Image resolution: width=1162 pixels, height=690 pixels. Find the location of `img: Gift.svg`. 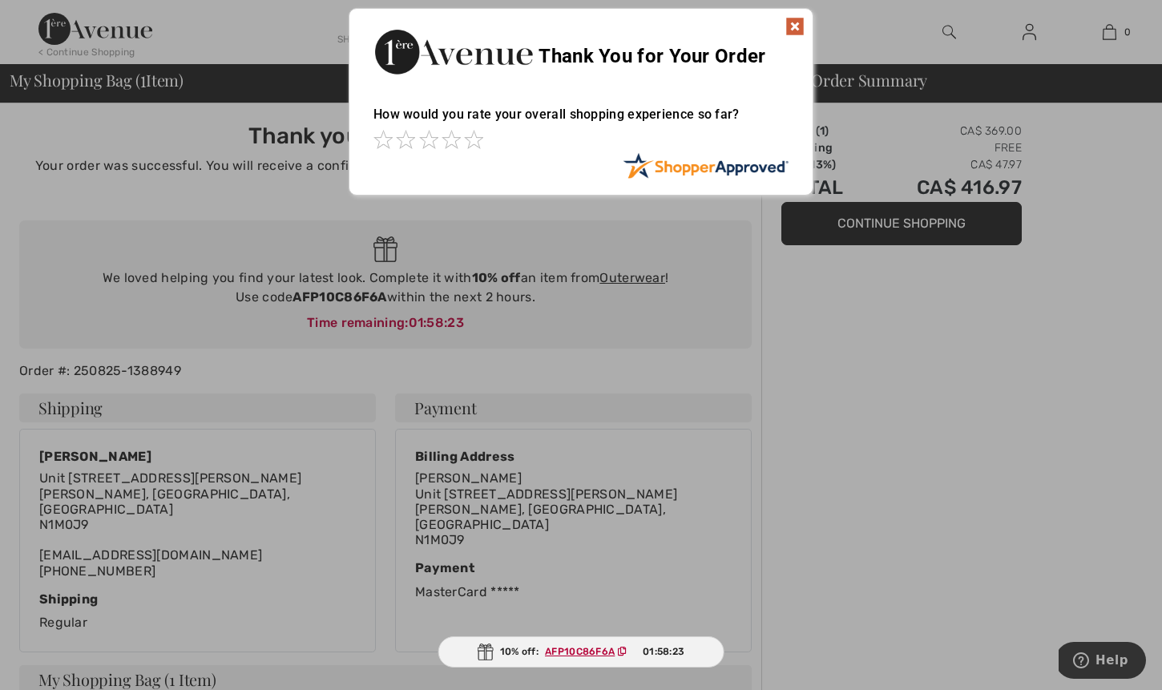

img: Gift.svg is located at coordinates (486, 652).